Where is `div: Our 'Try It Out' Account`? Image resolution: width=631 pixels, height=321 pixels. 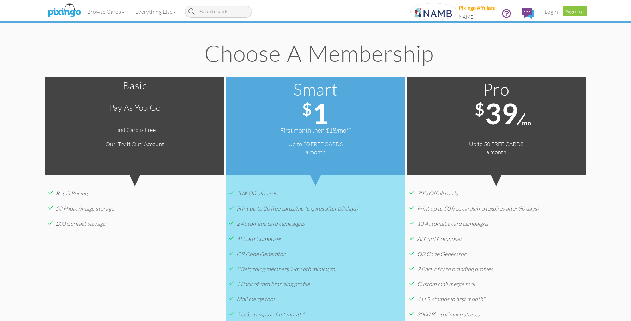 div: Our 'Try It Out' Account is located at coordinates (135, 144).